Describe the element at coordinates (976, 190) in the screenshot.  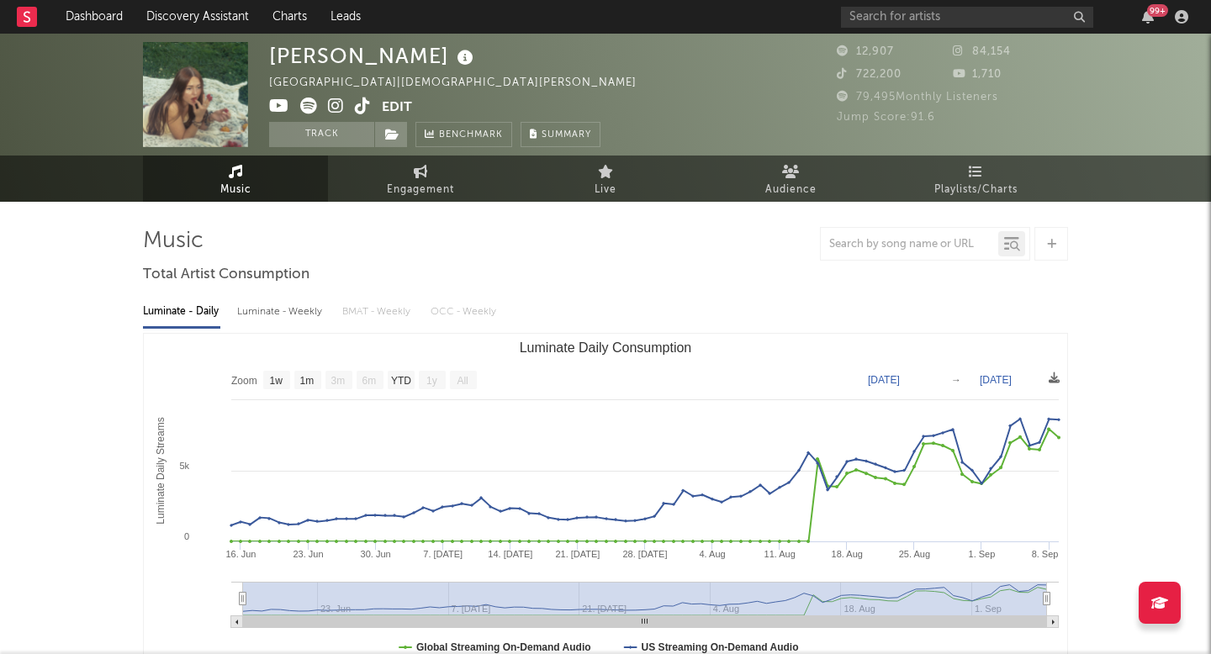
I see `span: Playlists/Charts` at that location.